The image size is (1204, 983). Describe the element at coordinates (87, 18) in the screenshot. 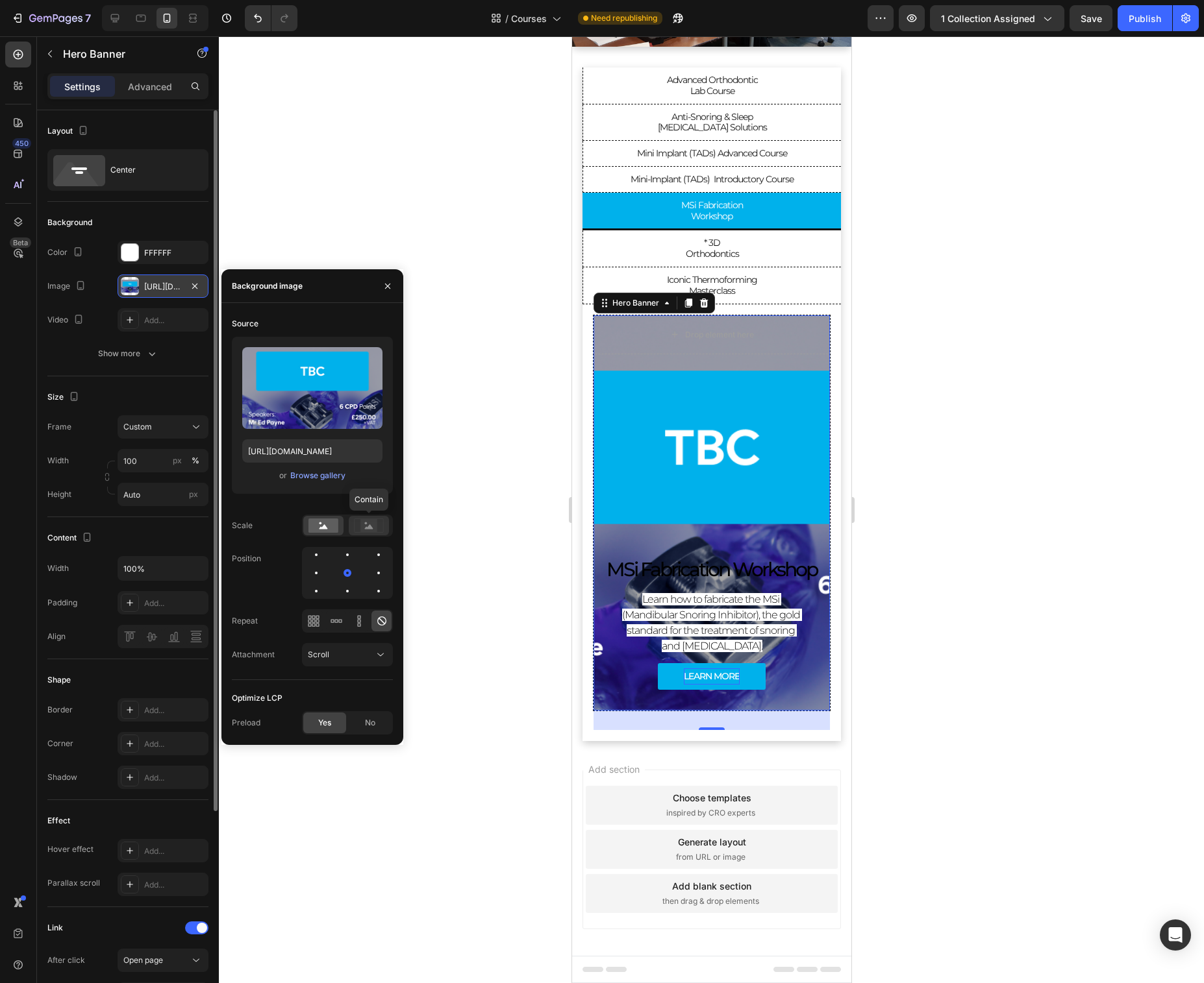

I see `p: 7` at that location.